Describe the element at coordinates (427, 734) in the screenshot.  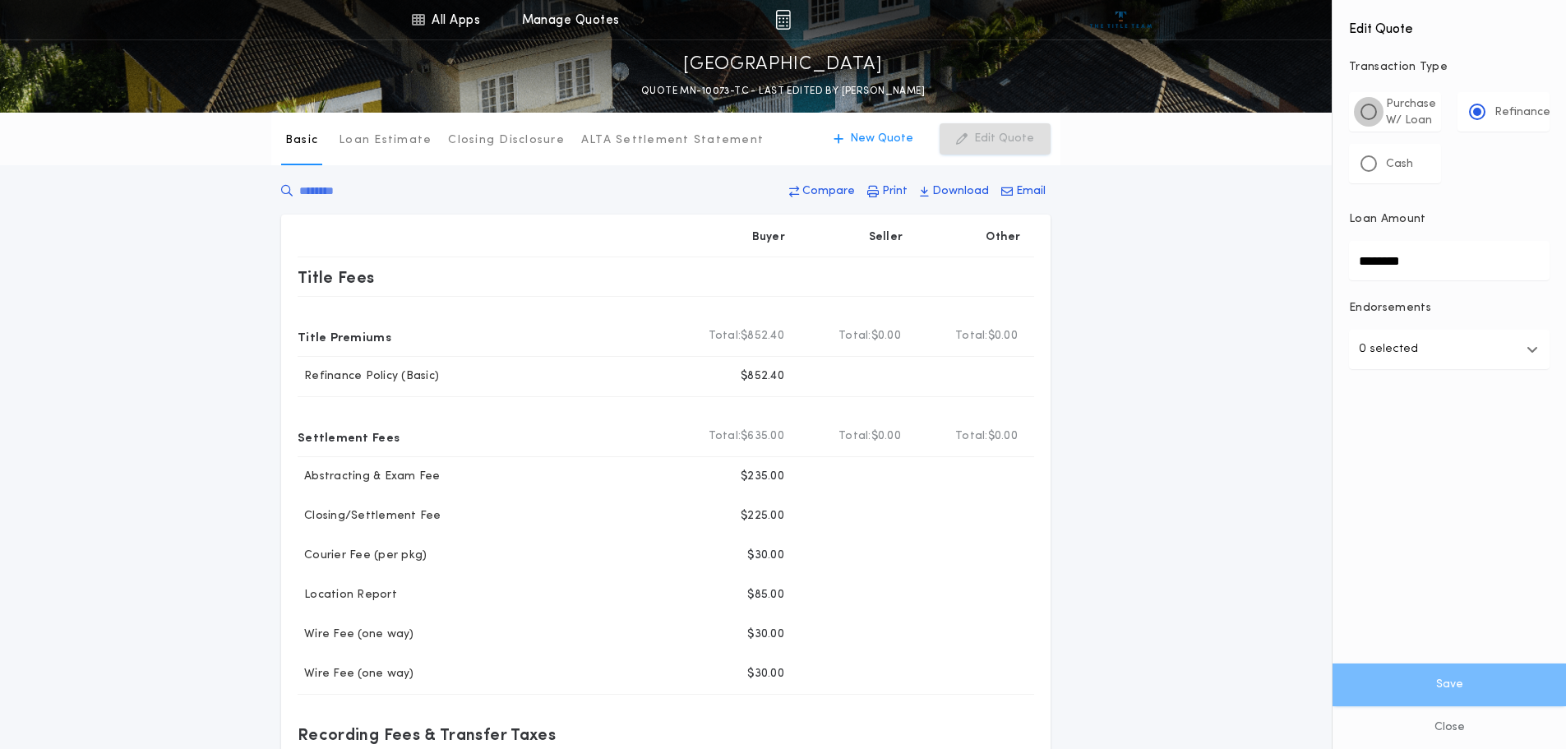
I see `p: Recording Fees & Transfer Taxes` at that location.